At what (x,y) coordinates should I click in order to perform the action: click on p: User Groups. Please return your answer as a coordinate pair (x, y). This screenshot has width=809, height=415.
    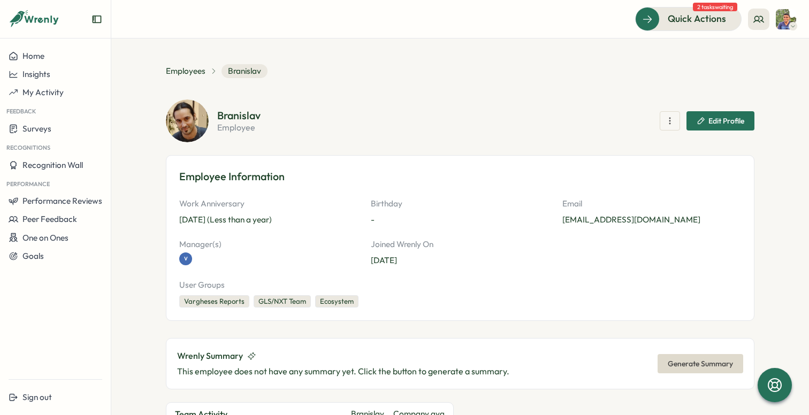
    Looking at the image, I should click on (460, 285).